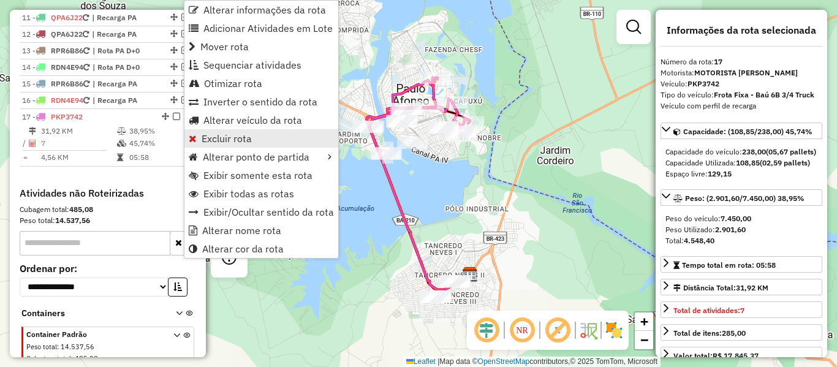 The image size is (837, 367). Describe the element at coordinates (741, 264) in the screenshot. I see `a: Tempo total em rota: 05:58` at that location.